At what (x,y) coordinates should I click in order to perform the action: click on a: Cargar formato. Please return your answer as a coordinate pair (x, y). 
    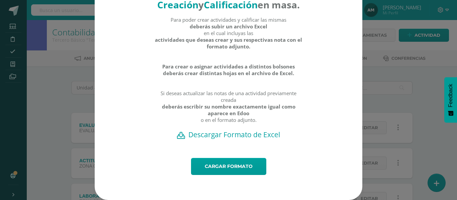
    Looking at the image, I should click on (228, 167).